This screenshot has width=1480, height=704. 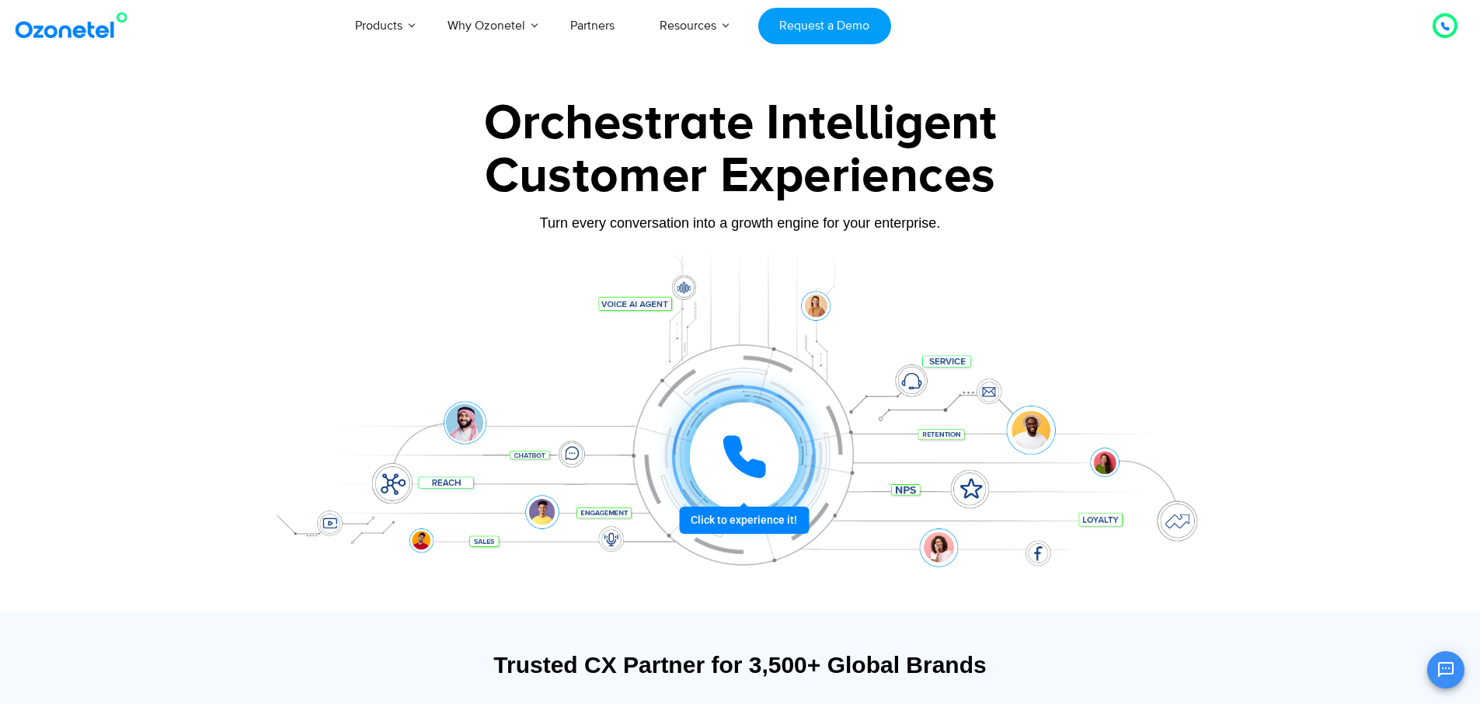 What do you see at coordinates (740, 223) in the screenshot?
I see `div: Turn every conversation into a growth engine for your enterprise.` at bounding box center [740, 223].